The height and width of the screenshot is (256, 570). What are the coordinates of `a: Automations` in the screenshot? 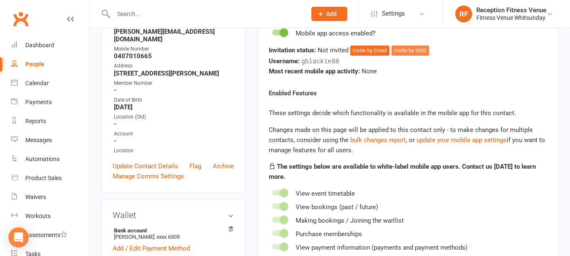 It's located at (50, 159).